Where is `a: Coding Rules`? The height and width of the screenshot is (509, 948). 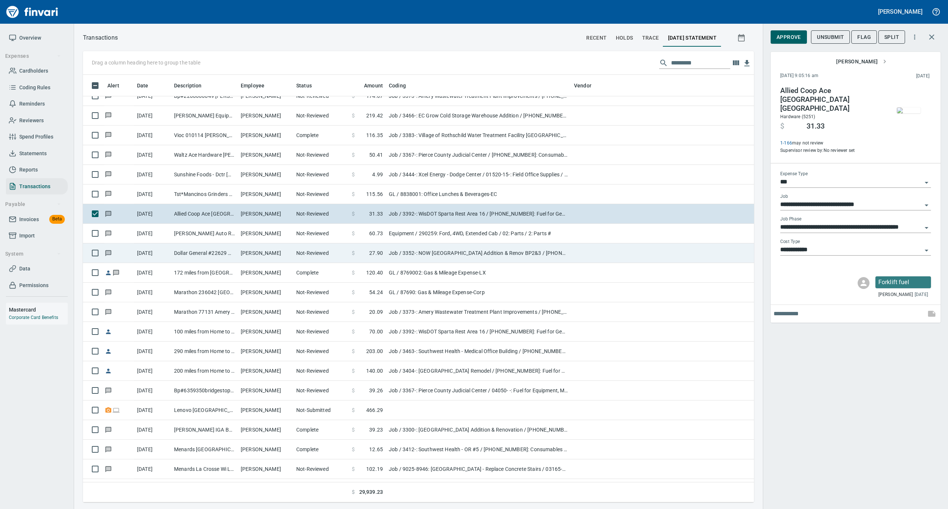 a: Coding Rules is located at coordinates (37, 87).